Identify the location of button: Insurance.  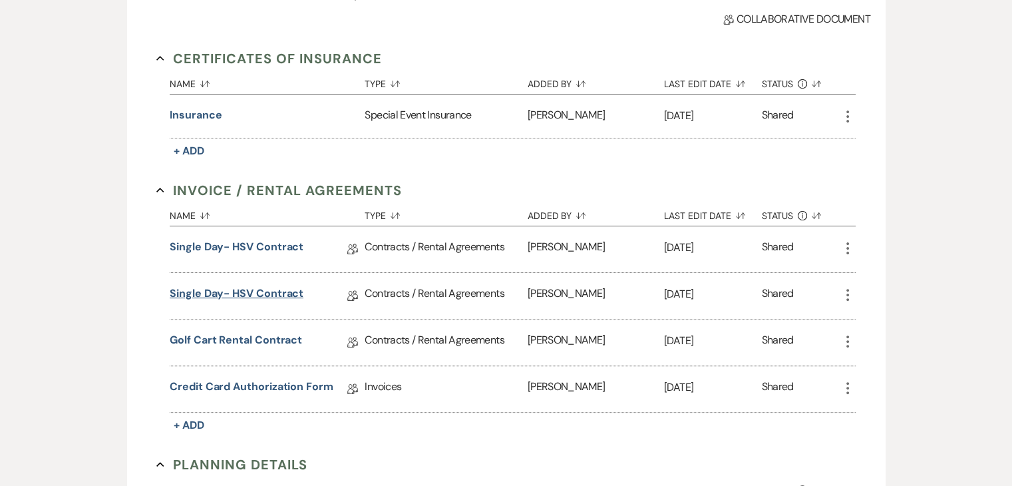
(196, 115).